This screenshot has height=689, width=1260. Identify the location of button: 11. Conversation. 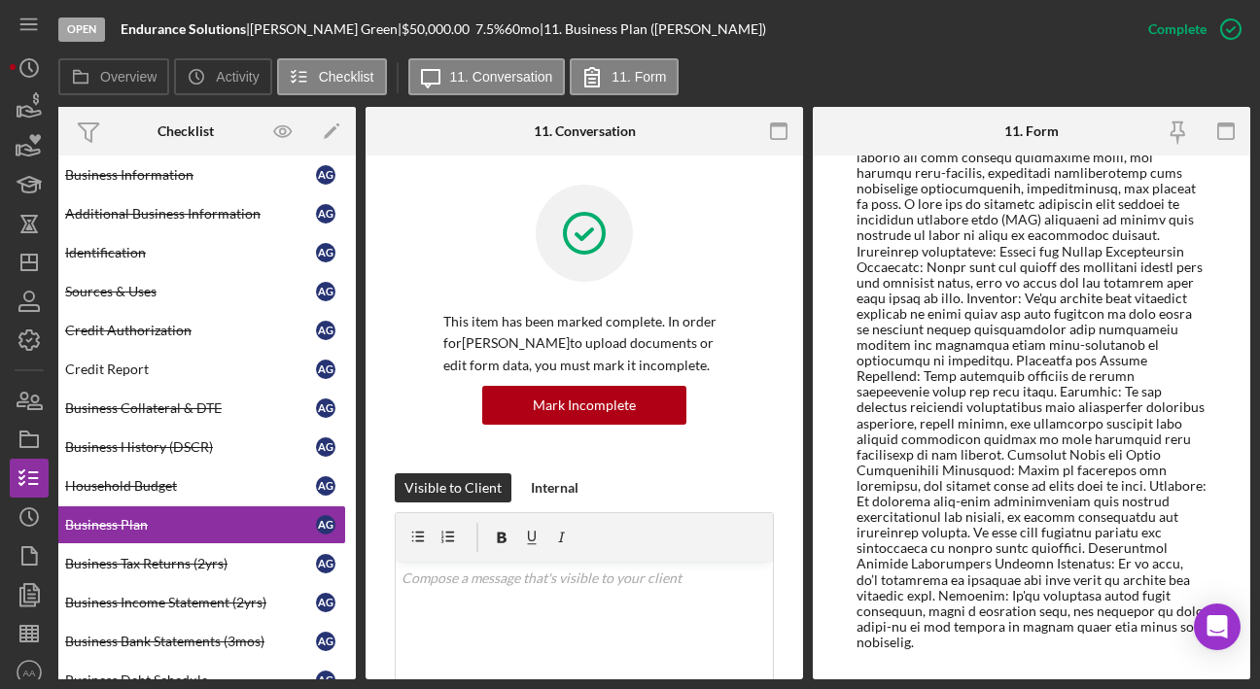
(487, 77).